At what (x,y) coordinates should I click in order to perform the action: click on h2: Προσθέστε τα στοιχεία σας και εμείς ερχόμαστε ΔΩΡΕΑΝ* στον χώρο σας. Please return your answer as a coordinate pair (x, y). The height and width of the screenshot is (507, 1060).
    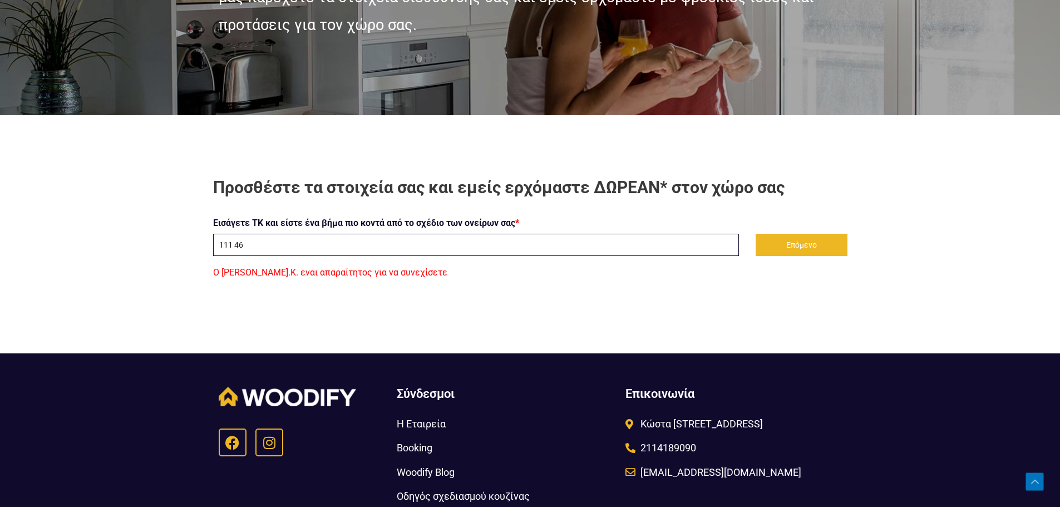
    Looking at the image, I should click on (530, 187).